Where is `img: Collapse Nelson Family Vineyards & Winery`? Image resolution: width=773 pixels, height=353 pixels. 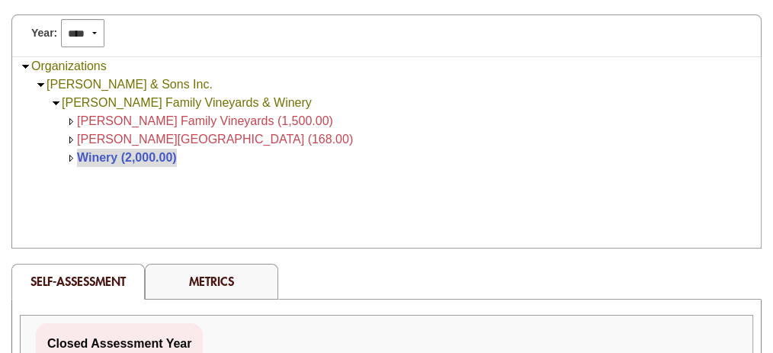 img: Collapse Nelson Family Vineyards & Winery is located at coordinates (56, 103).